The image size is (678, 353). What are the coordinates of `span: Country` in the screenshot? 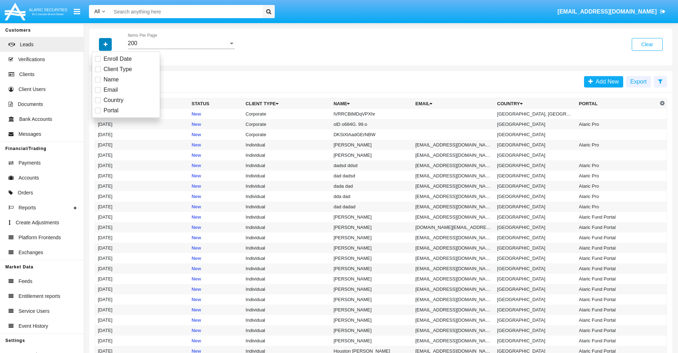 It's located at (114, 100).